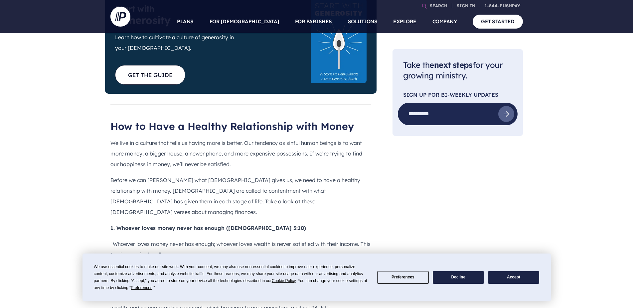 This screenshot has height=308, width=633. What do you see at coordinates (497, 21) in the screenshot?
I see `a: GET STARTED` at bounding box center [497, 21].